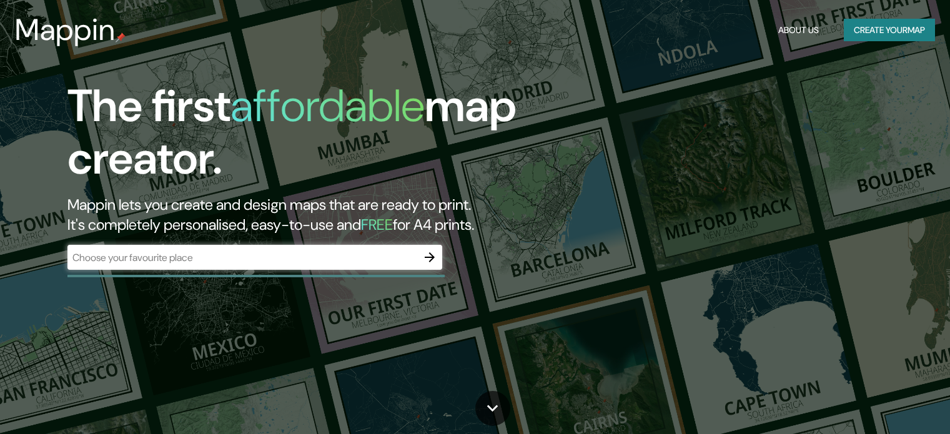 The height and width of the screenshot is (434, 950). Describe the element at coordinates (890, 30) in the screenshot. I see `button: Create yourmap` at that location.